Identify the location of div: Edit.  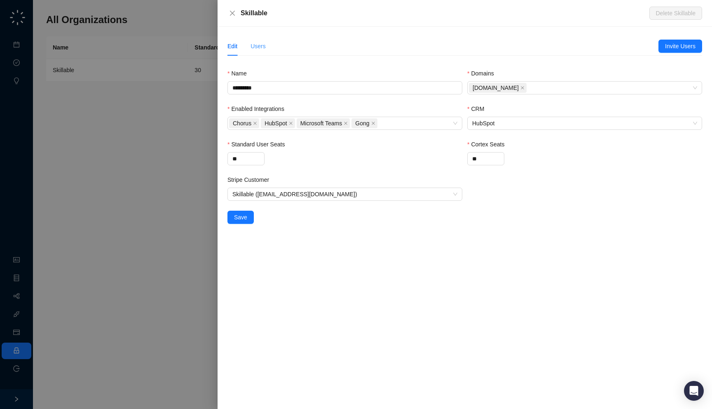
(232, 46).